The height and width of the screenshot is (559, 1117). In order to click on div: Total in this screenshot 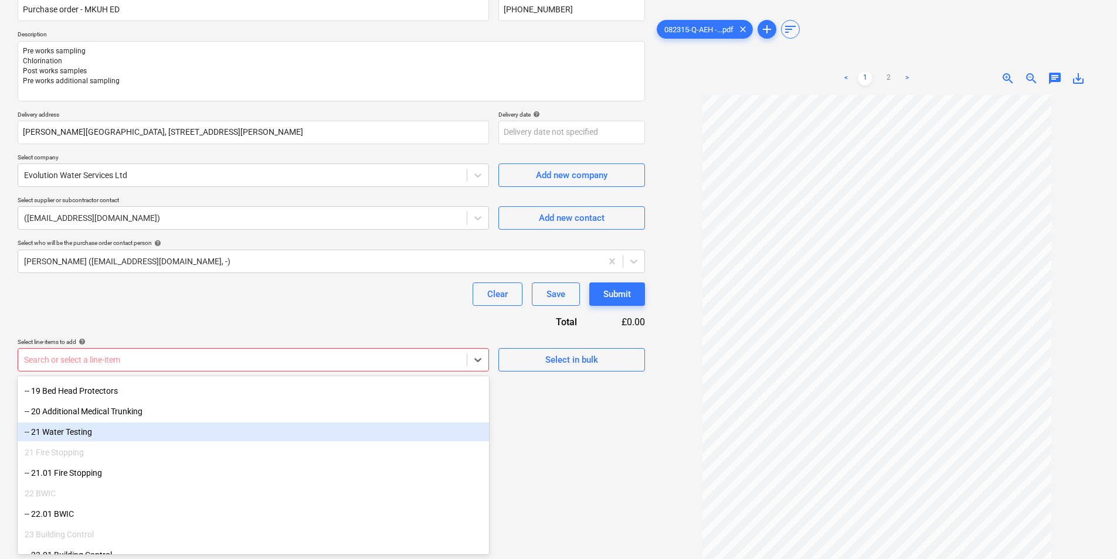, I will do `click(544, 322)`.